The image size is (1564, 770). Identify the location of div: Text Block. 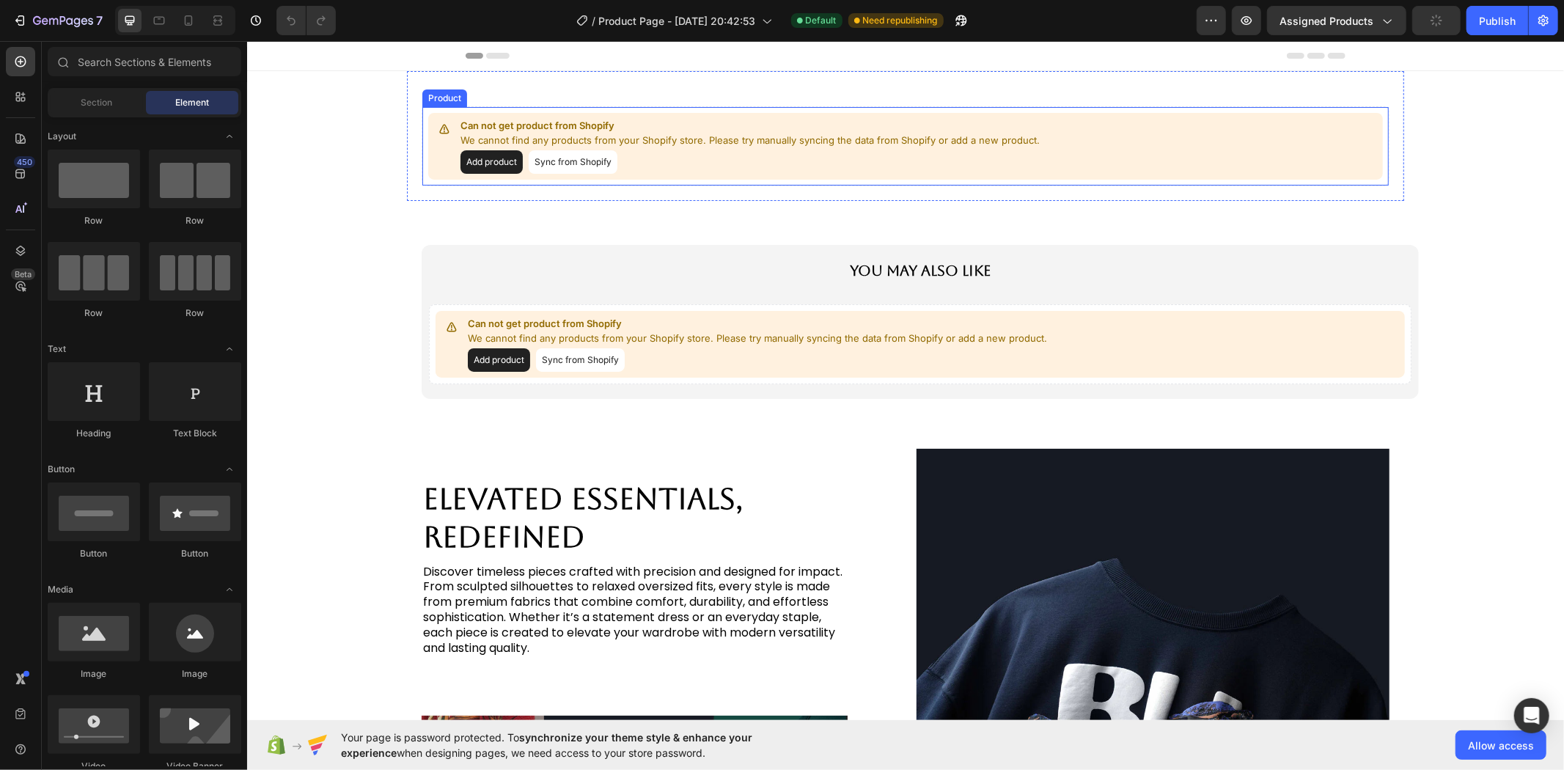
(195, 433).